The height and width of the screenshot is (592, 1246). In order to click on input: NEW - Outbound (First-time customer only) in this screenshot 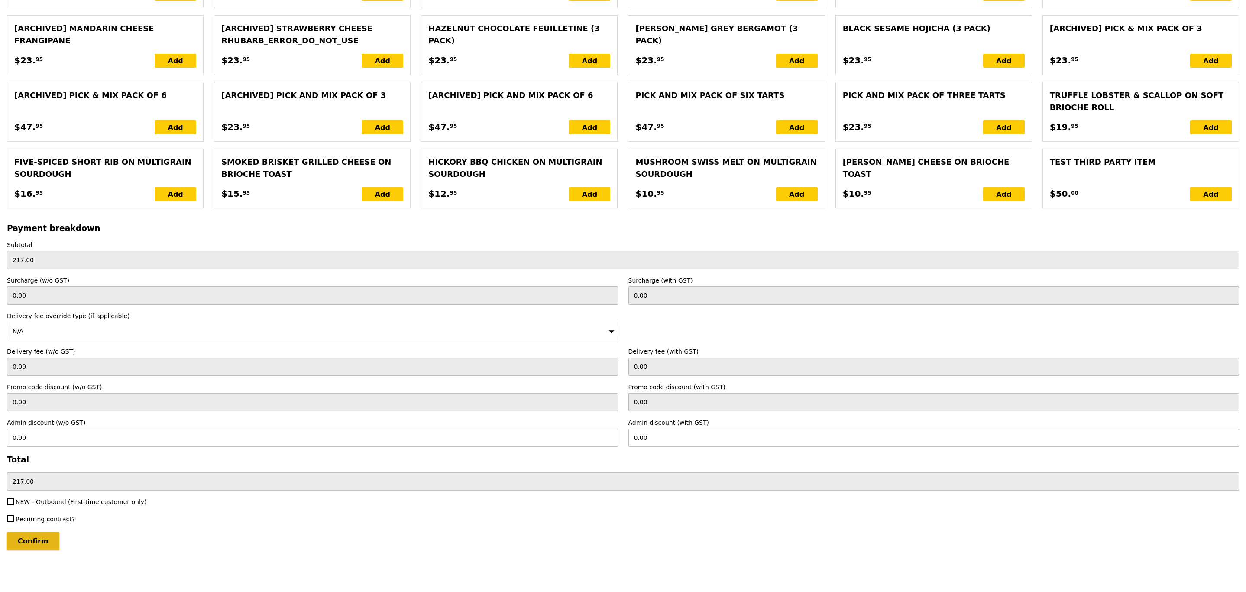, I will do `click(10, 501)`.